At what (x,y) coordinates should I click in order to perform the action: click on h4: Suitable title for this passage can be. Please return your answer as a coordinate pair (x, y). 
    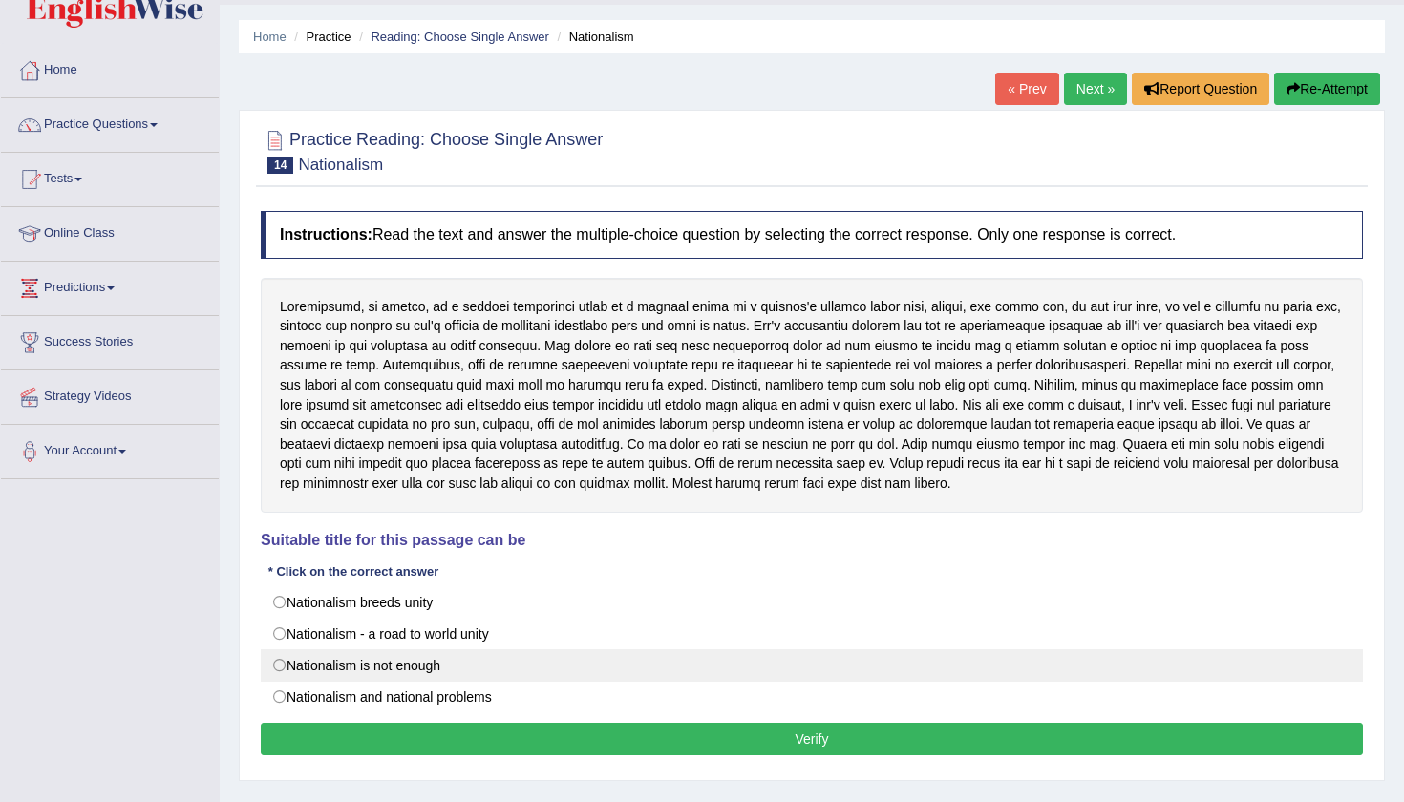
    Looking at the image, I should click on (812, 541).